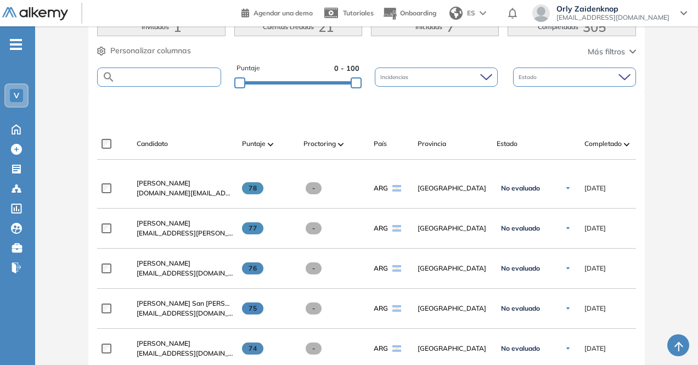  I want to click on img: Logo, so click(35, 14).